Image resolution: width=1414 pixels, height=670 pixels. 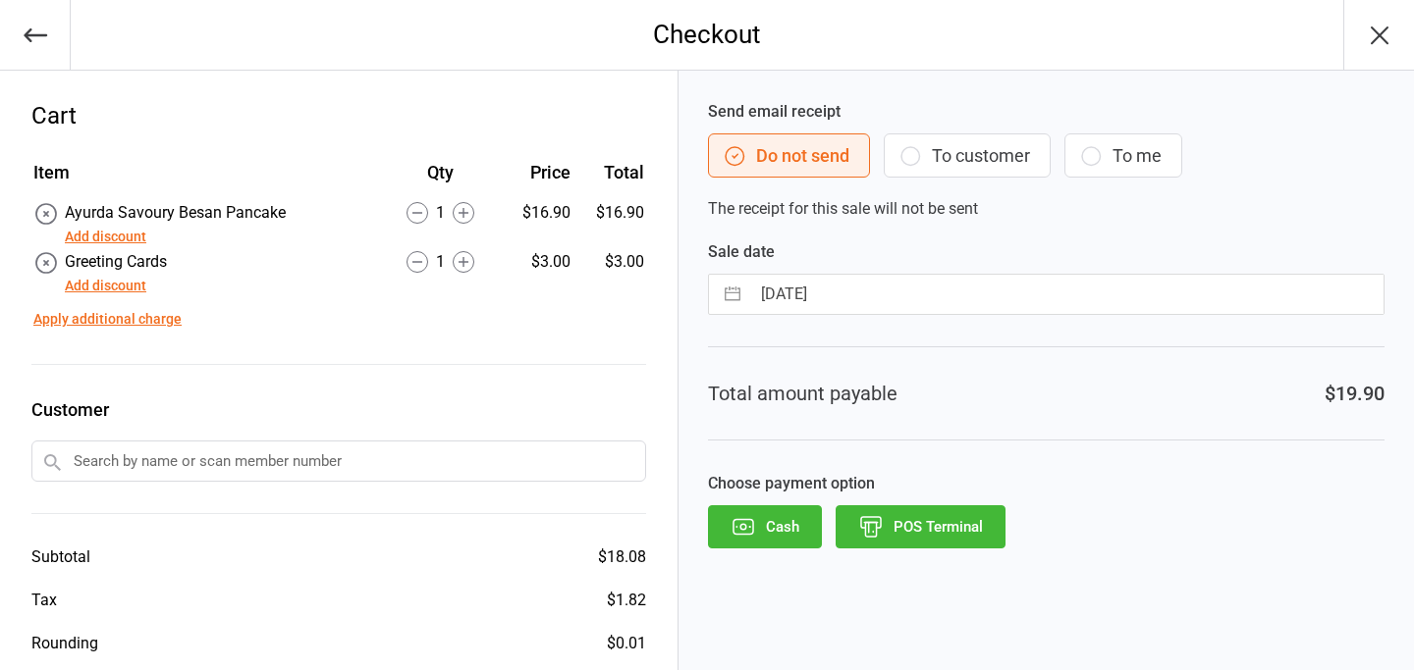 I want to click on button: To customer, so click(x=967, y=155).